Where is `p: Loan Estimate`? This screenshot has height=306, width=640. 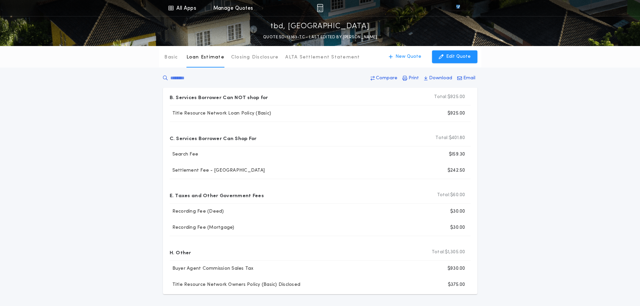 p: Loan Estimate is located at coordinates (205, 57).